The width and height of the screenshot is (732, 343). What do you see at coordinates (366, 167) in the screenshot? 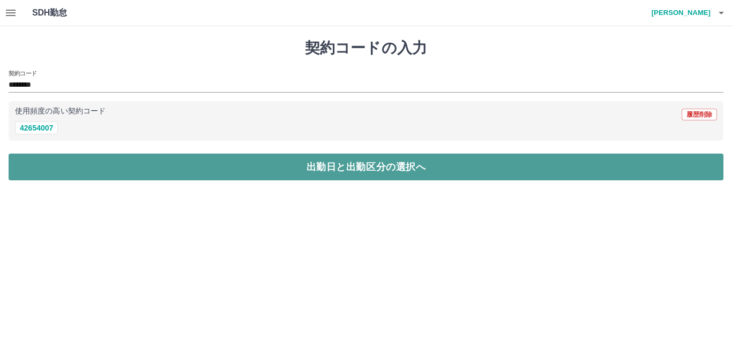
I see `button: 出勤日と出勤区分の選択へ` at bounding box center [366, 167].